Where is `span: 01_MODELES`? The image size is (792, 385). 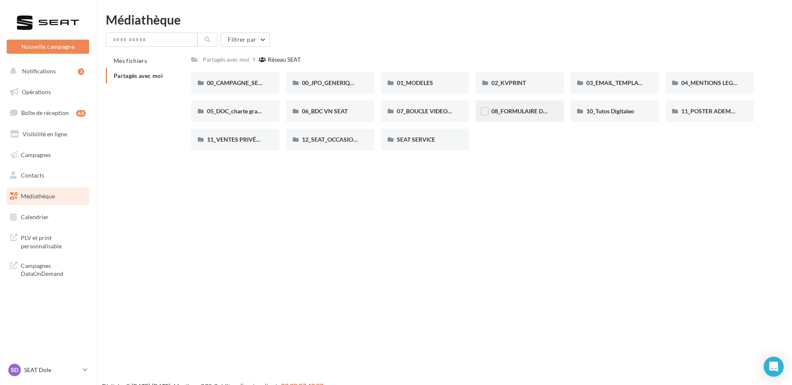
span: 01_MODELES is located at coordinates (415, 82).